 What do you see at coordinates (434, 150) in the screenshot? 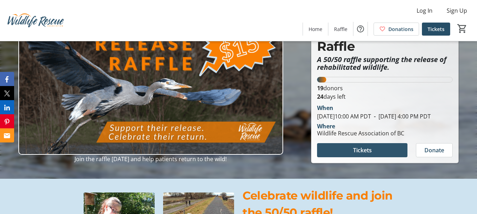
I see `span: Donate` at bounding box center [434, 150].